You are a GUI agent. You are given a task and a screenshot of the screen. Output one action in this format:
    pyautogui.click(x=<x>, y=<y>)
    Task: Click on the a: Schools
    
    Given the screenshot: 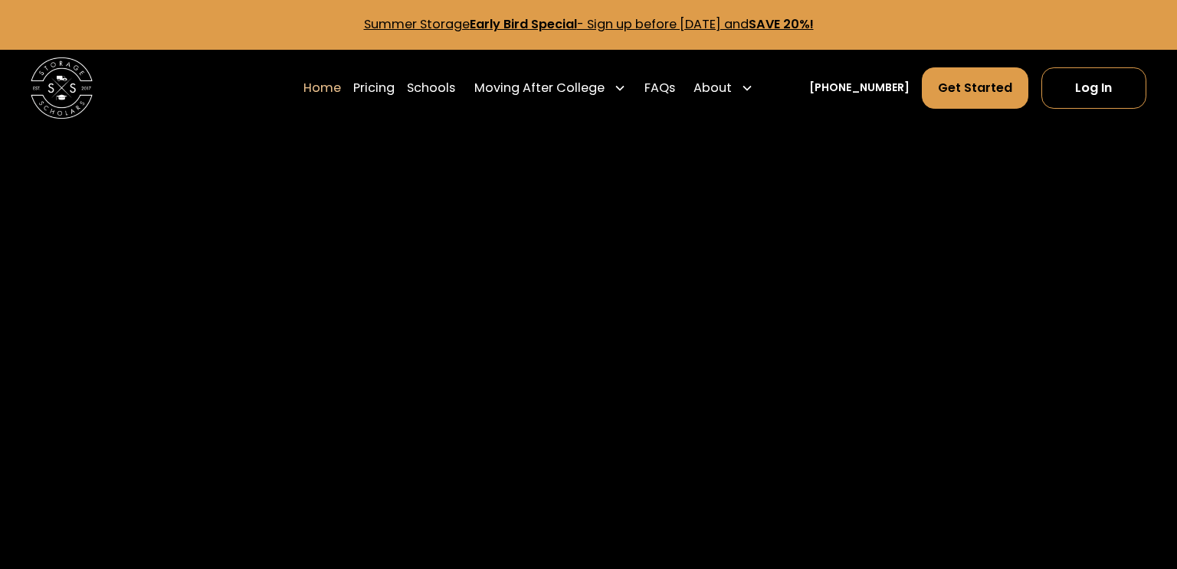 What is the action you would take?
    pyautogui.click(x=431, y=88)
    